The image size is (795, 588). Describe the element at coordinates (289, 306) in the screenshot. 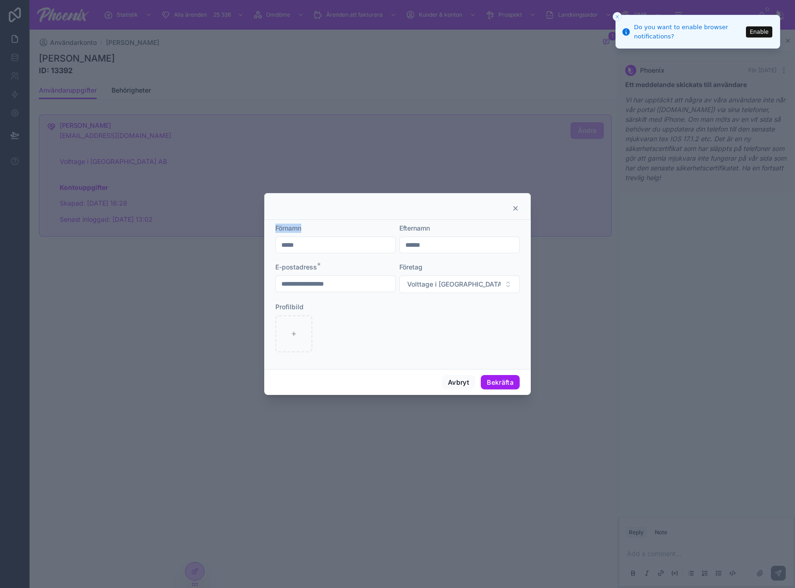

I see `span: Profilbild` at that location.